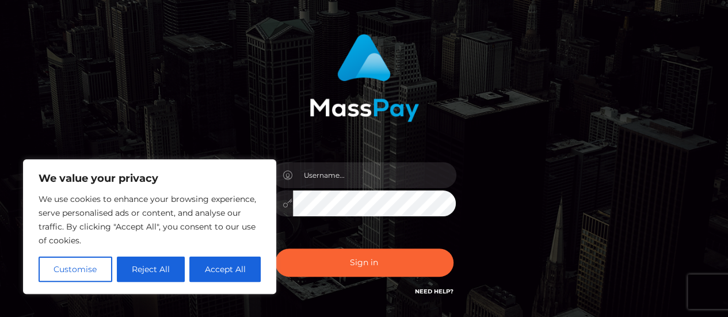  I want to click on p: We value your privacy, so click(150, 178).